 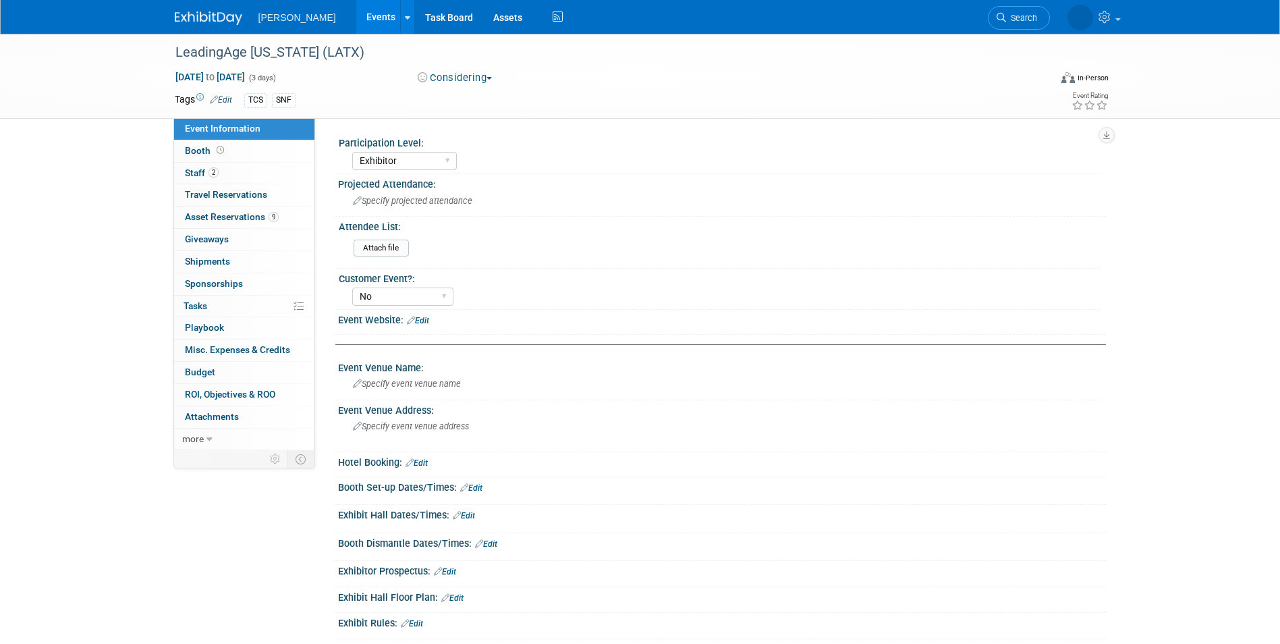 I want to click on span: Search, so click(x=1022, y=18).